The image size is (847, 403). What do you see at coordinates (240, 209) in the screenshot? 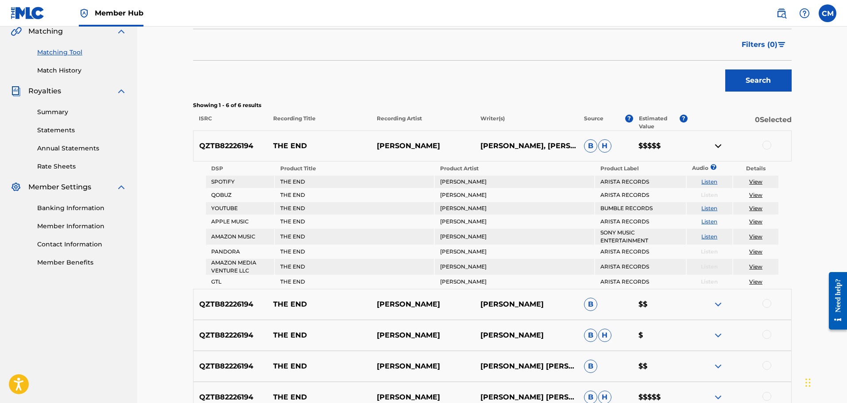
I see `td: YOUTUBE` at bounding box center [240, 209].